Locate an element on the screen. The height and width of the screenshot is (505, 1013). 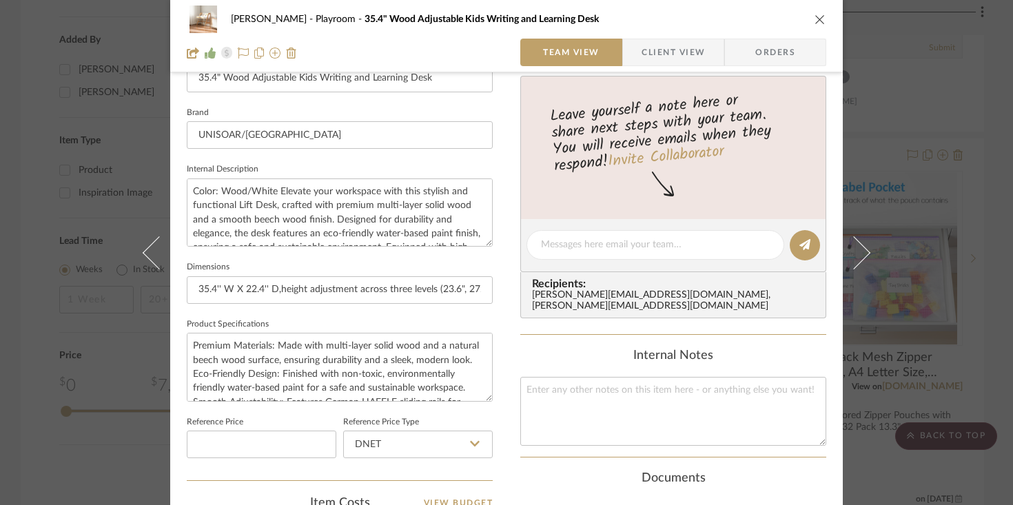
label: Brand is located at coordinates (198, 113).